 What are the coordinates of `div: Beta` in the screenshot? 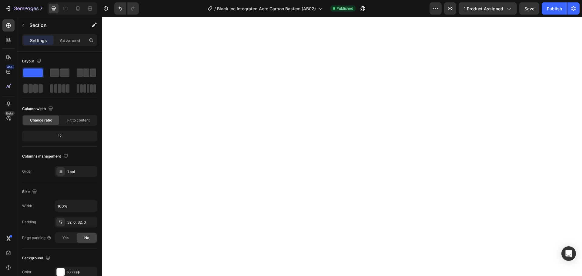 It's located at (9, 113).